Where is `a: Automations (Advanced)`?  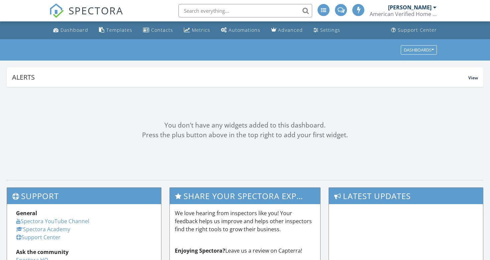 a: Automations (Advanced) is located at coordinates (241, 30).